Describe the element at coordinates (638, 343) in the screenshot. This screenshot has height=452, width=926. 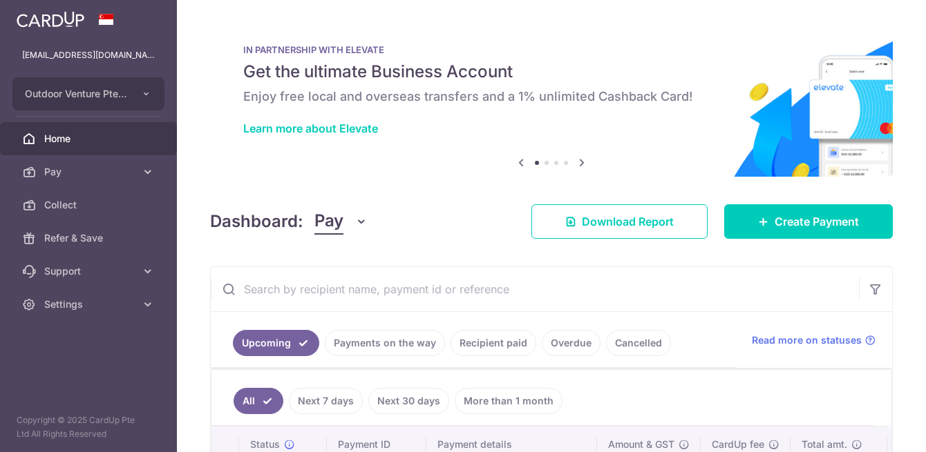
I see `a: Cancelled` at that location.